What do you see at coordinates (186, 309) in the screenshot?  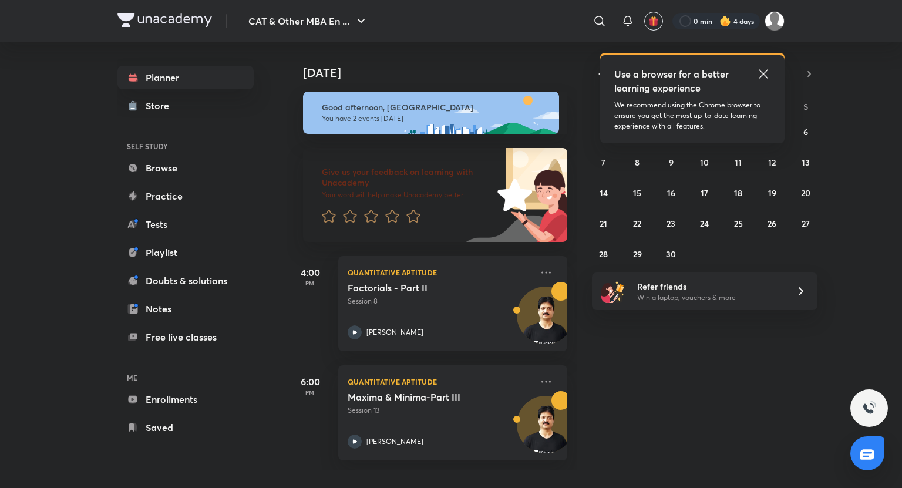 I see `a: Notes` at bounding box center [186, 309].